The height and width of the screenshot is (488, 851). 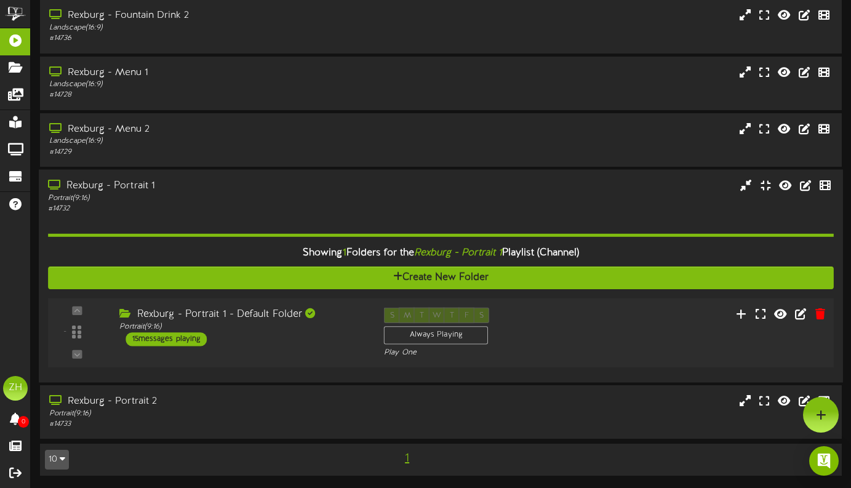 I want to click on div: # 14736, so click(x=207, y=38).